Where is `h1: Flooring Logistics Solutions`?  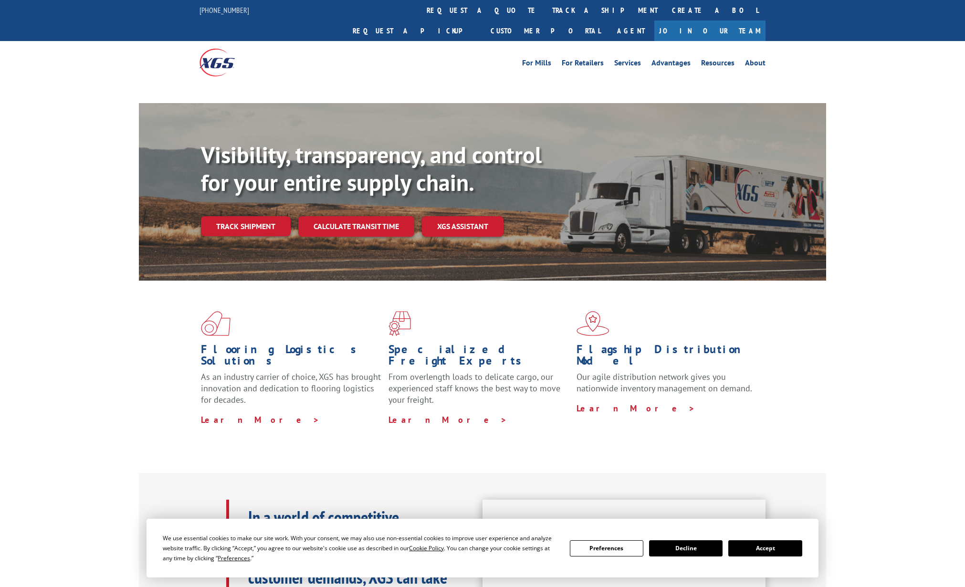 h1: Flooring Logistics Solutions is located at coordinates (291, 357).